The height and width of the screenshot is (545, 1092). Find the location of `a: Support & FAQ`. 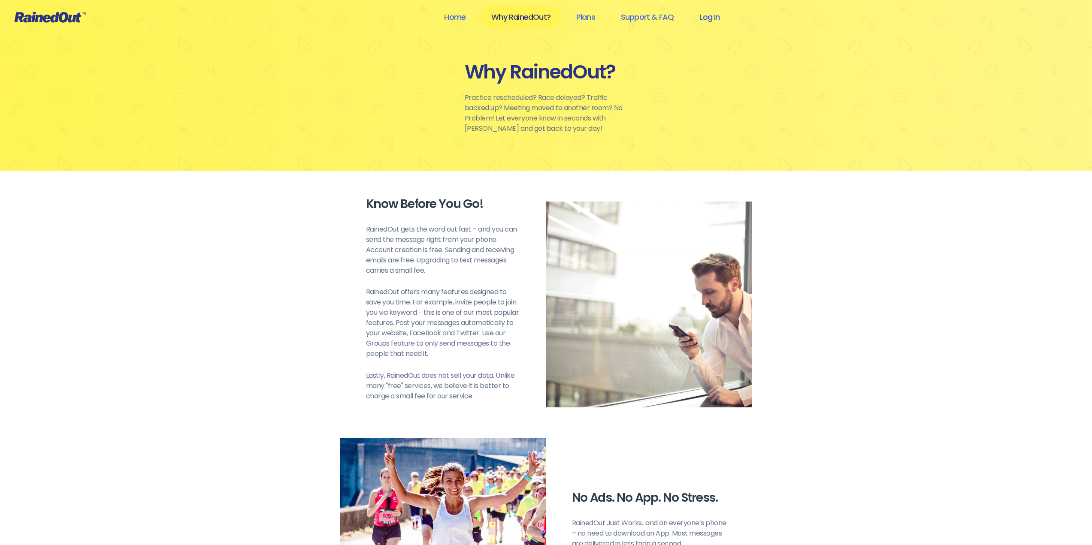

a: Support & FAQ is located at coordinates (647, 17).